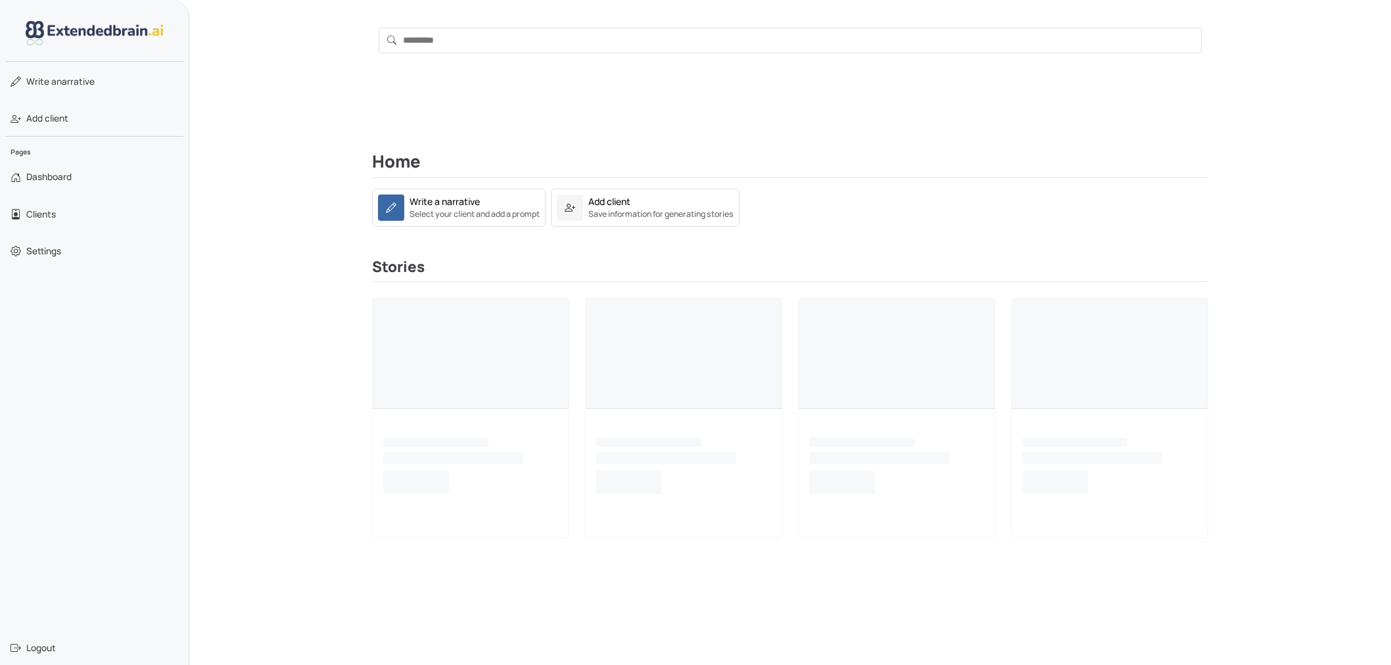 The height and width of the screenshot is (665, 1391). Describe the element at coordinates (47, 118) in the screenshot. I see `span: Add client` at that location.